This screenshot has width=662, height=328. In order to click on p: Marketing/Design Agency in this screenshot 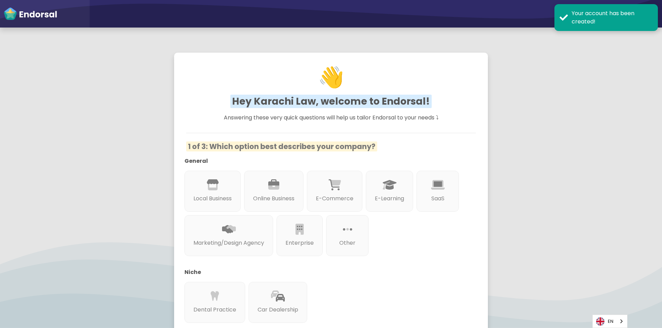, I will do `click(228, 243)`.